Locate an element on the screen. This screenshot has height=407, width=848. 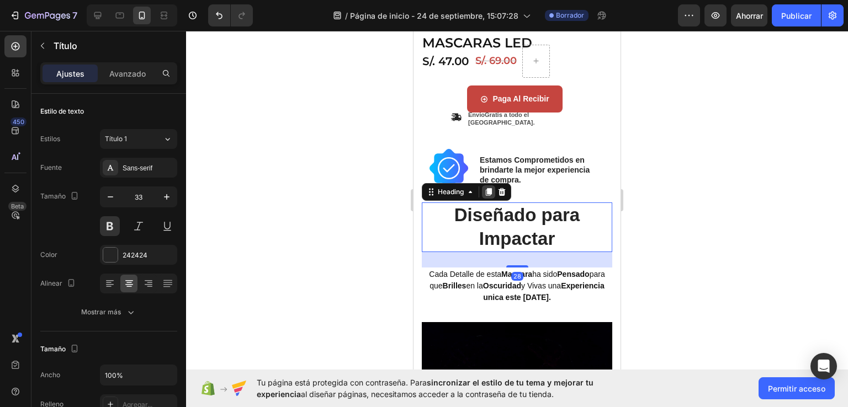
button: Permitir acceso is located at coordinates (796, 389).